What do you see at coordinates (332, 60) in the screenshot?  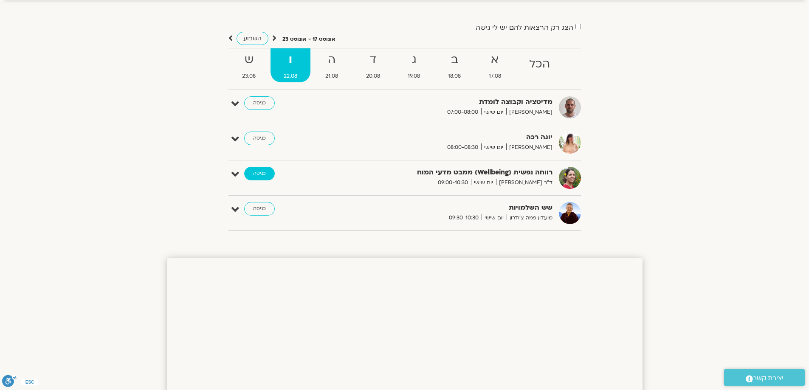 I see `strong: ה` at bounding box center [332, 60].